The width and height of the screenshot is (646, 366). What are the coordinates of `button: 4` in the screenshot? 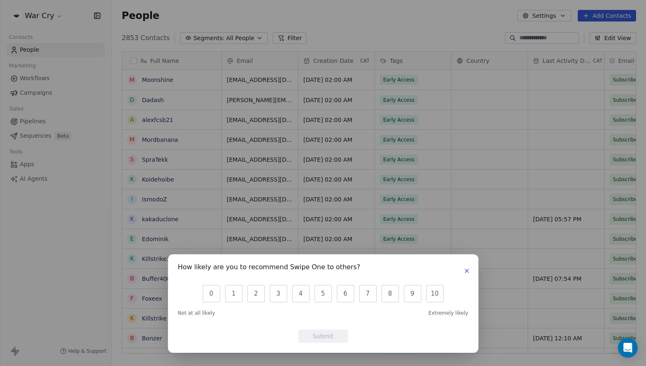 It's located at (301, 294).